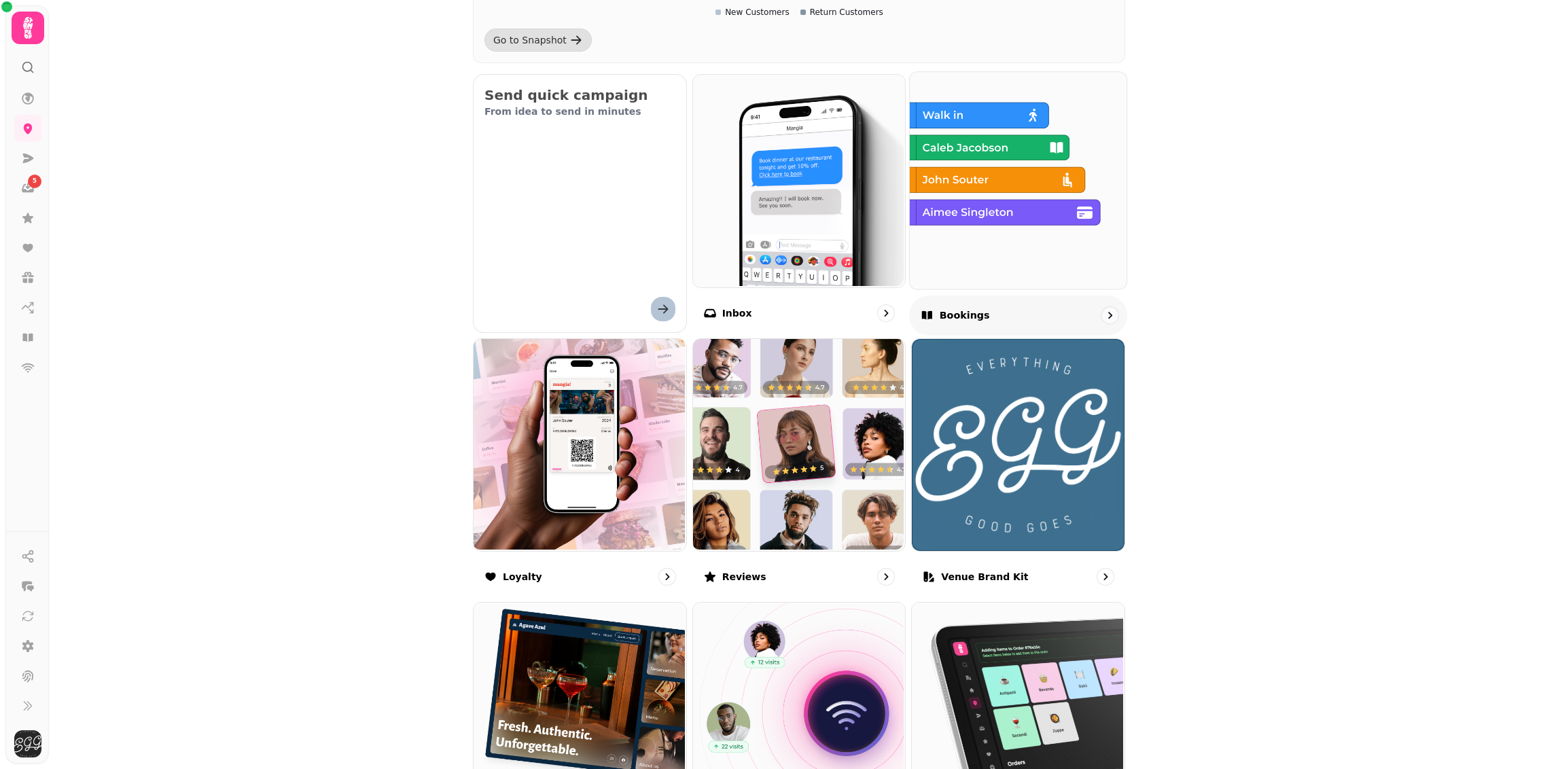 The height and width of the screenshot is (769, 1541). Describe the element at coordinates (28, 188) in the screenshot. I see `a: 5` at that location.